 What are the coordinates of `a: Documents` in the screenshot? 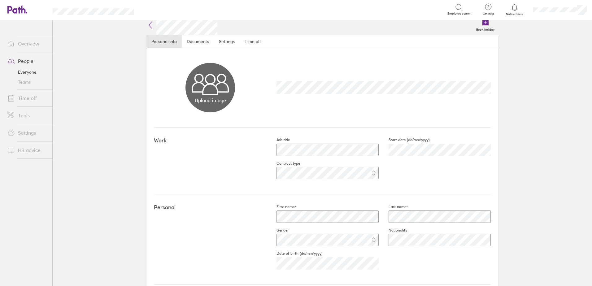 It's located at (198, 41).